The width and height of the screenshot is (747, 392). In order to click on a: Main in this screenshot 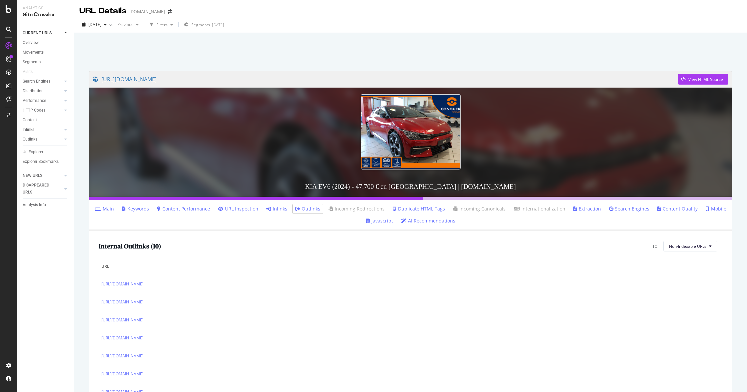, I will do `click(104, 209)`.